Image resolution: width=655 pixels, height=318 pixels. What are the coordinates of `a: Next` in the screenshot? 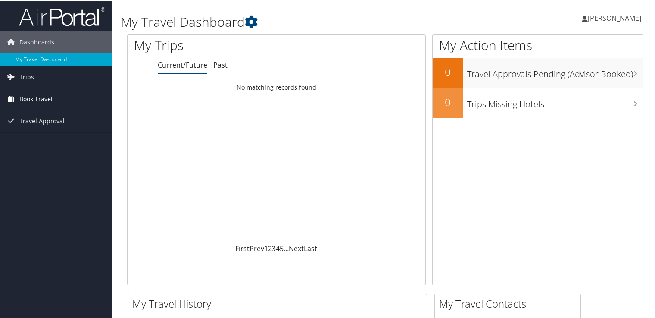 It's located at (296, 248).